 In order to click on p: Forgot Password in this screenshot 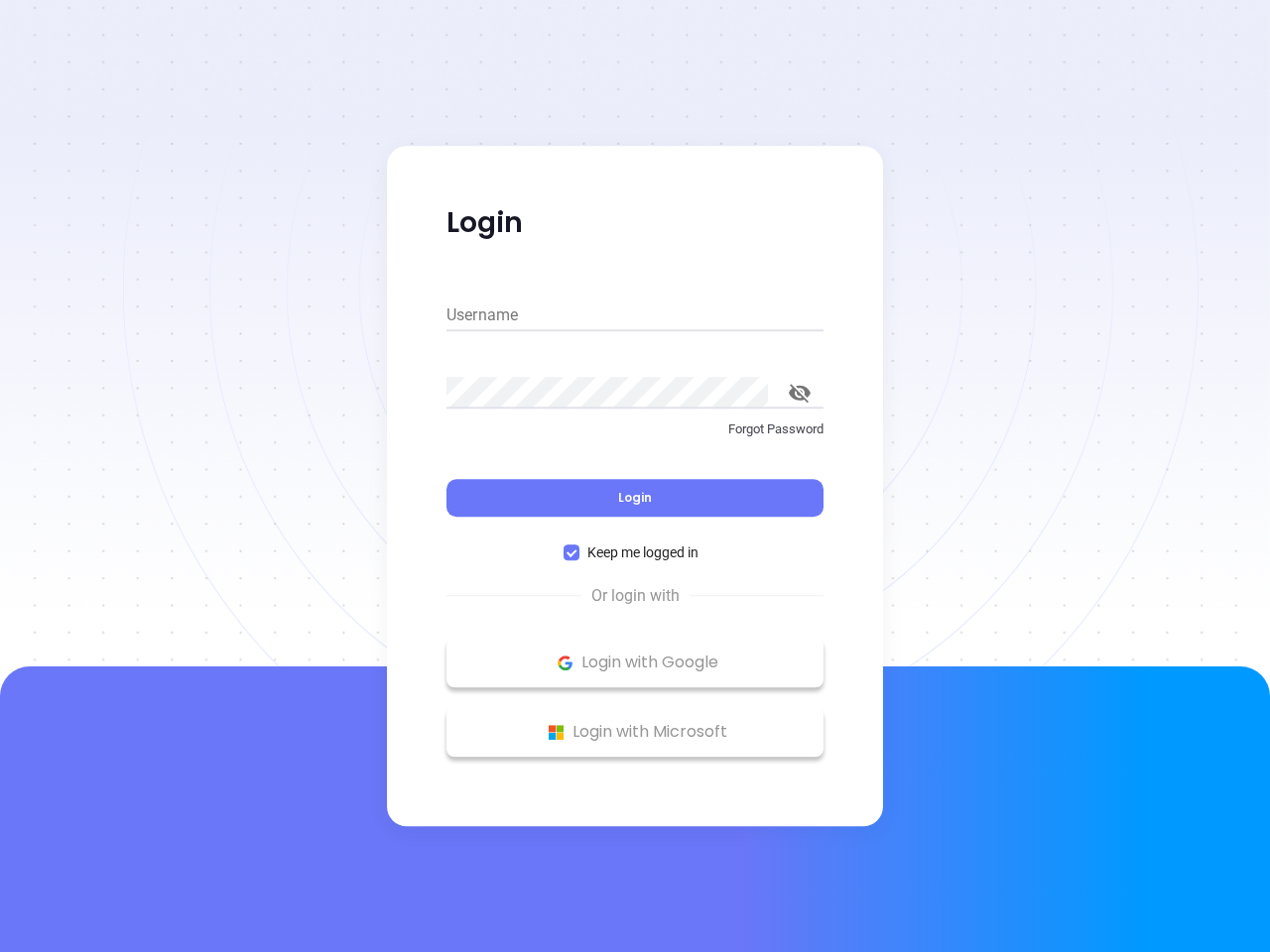, I will do `click(635, 430)`.